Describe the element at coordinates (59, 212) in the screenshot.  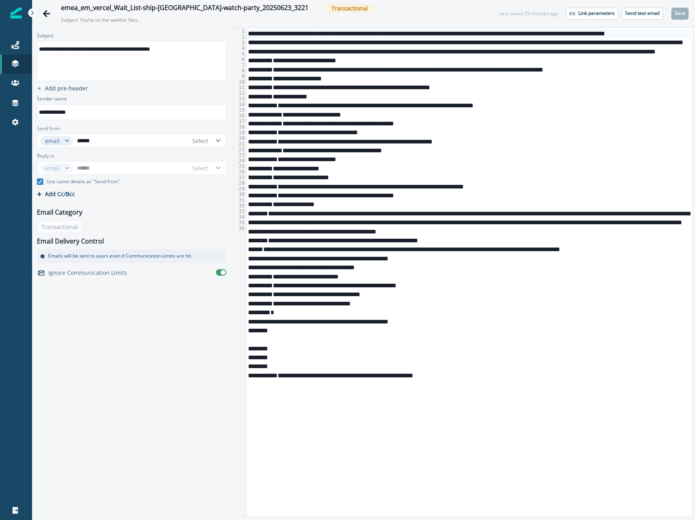
I see `p: Email Category` at that location.